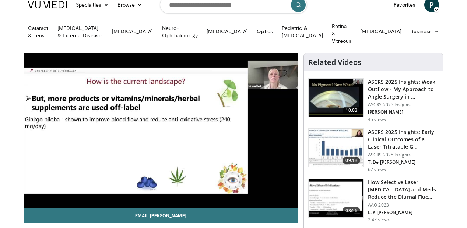  Describe the element at coordinates (404, 89) in the screenshot. I see `h3: ASCRS 2025 Insights: Weak Outflow - My Approach to Angle Surgery in …` at that location.